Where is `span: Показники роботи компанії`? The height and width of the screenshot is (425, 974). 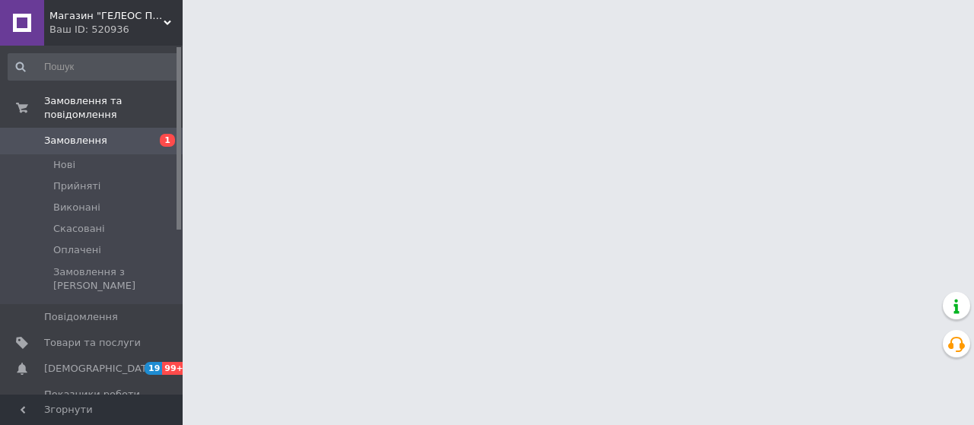
span: Показники роботи компанії is located at coordinates (92, 402).